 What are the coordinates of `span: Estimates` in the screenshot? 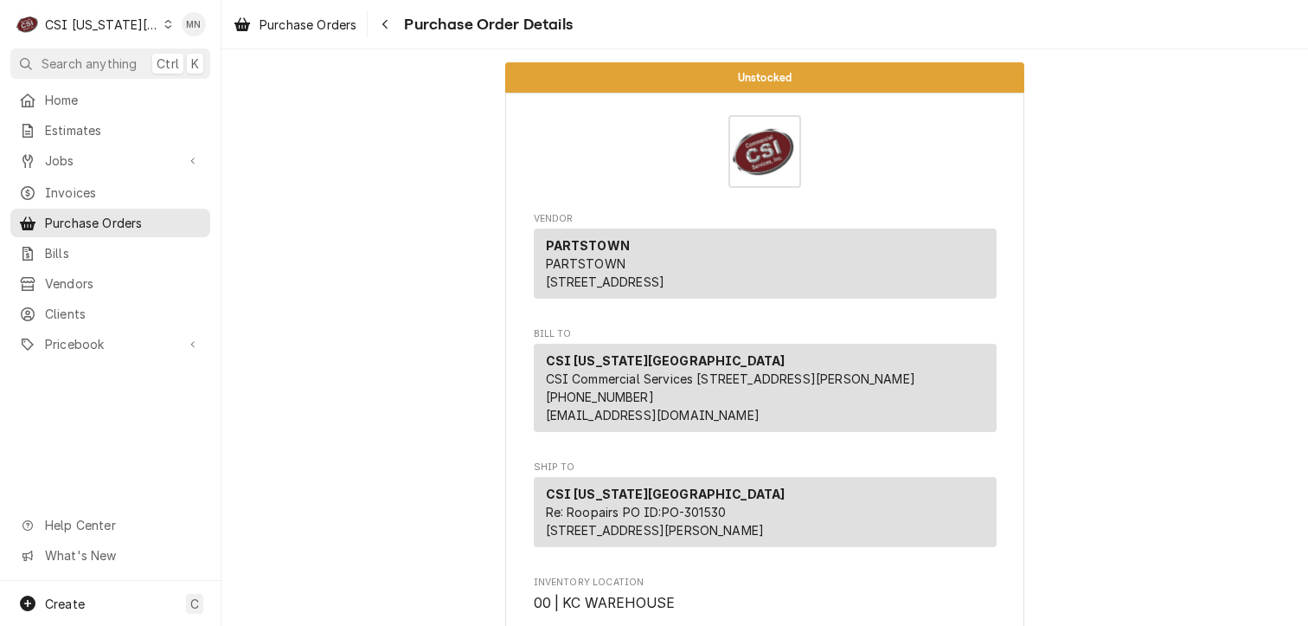 It's located at (123, 130).